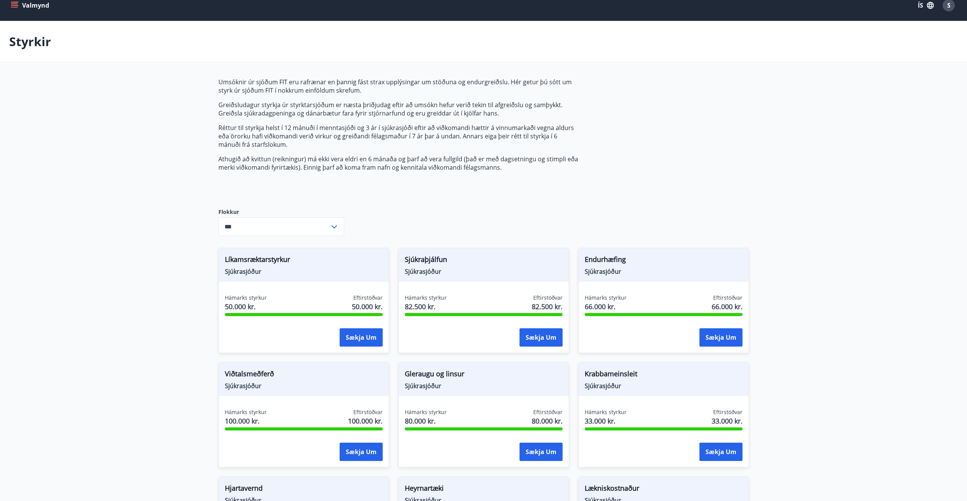 The width and height of the screenshot is (967, 501). I want to click on span: Hjartavernd, so click(304, 489).